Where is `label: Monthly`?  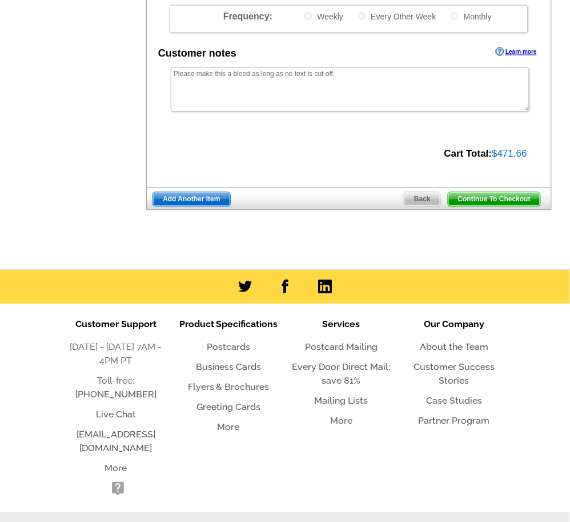
label: Monthly is located at coordinates (471, 17).